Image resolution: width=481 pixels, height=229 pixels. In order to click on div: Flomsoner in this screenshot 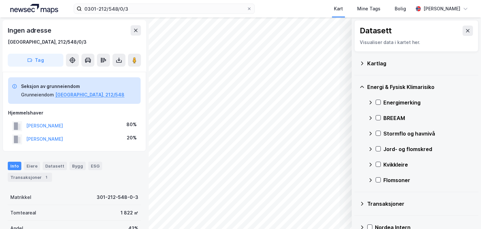, I will do `click(428, 180)`.